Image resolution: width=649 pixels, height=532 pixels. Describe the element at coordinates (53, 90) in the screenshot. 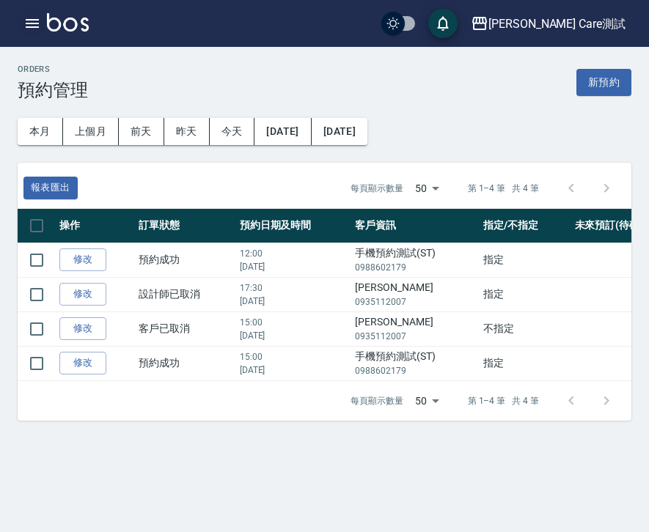

I see `h3: 預約管理` at that location.